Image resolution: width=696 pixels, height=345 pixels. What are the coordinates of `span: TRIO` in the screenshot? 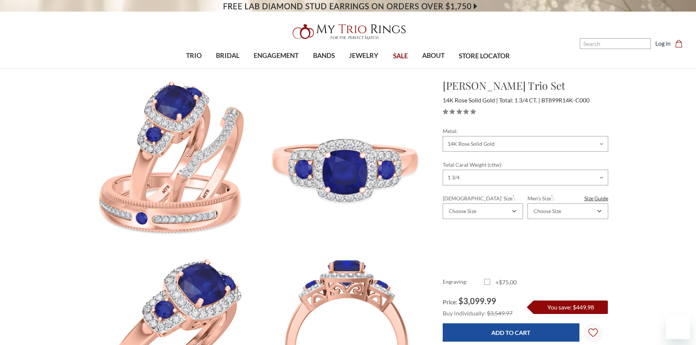 It's located at (194, 56).